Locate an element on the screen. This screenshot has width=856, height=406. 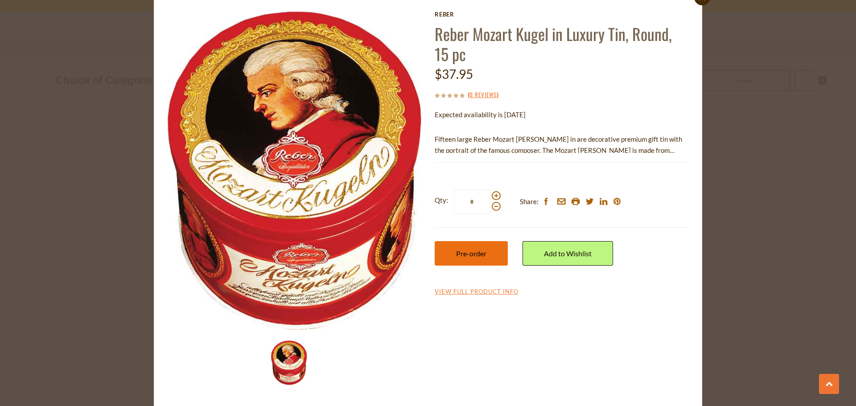
a: View Full Product Info is located at coordinates (476, 292).